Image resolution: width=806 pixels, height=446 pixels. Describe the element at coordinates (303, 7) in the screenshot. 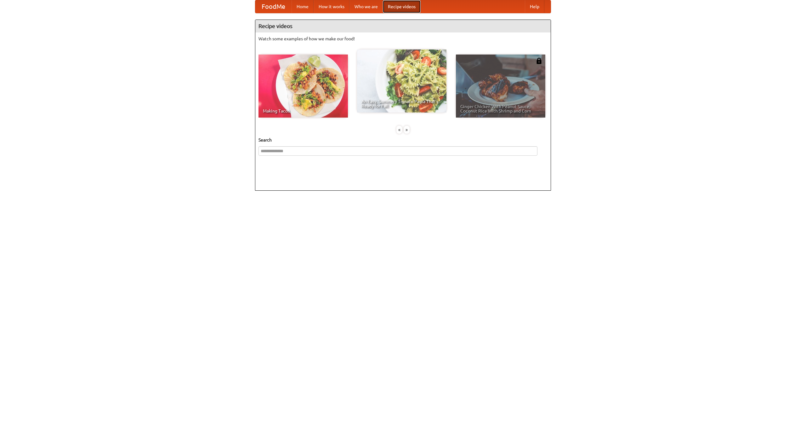

I see `a: Home` at that location.